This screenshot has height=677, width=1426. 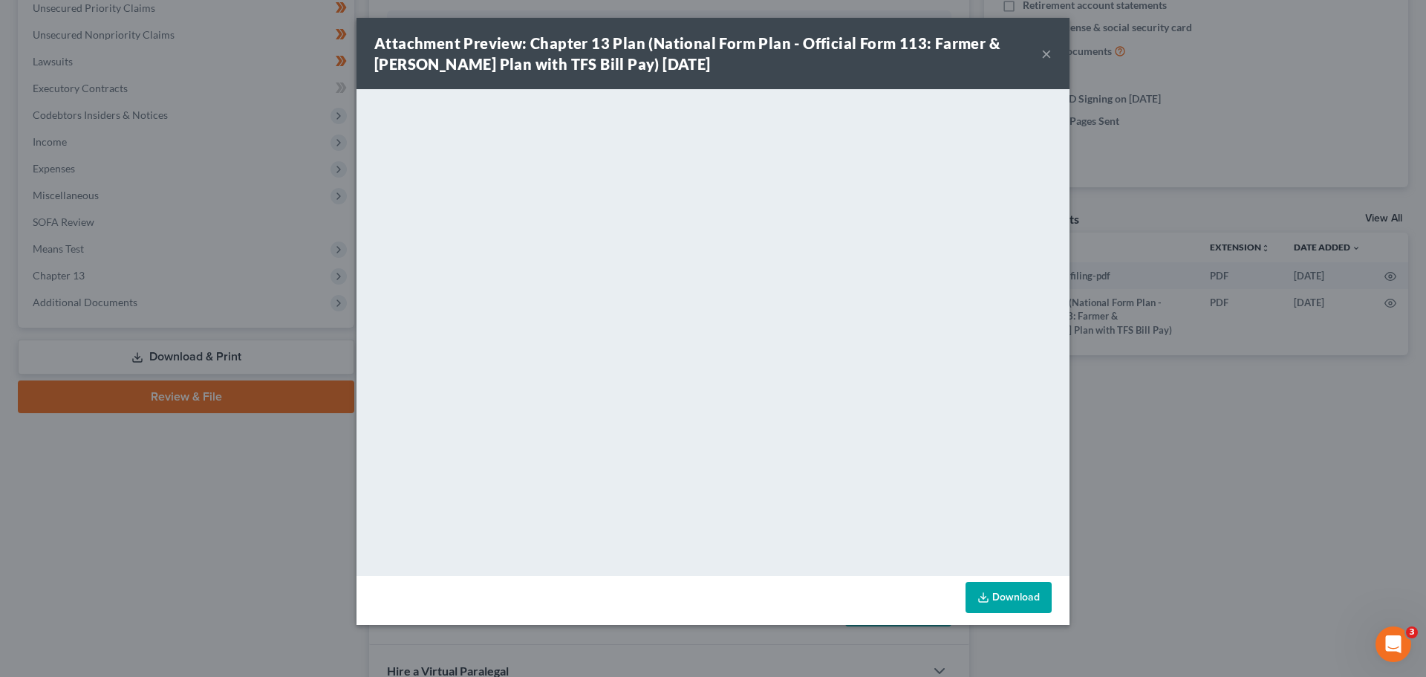 I want to click on span: 3, so click(x=1412, y=632).